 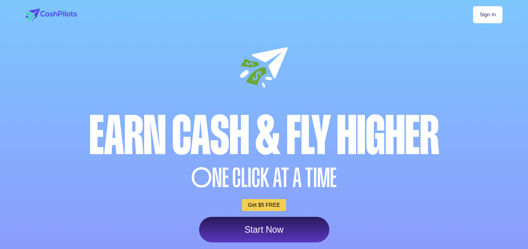 I want to click on a: Get $5 FREE, so click(x=264, y=205).